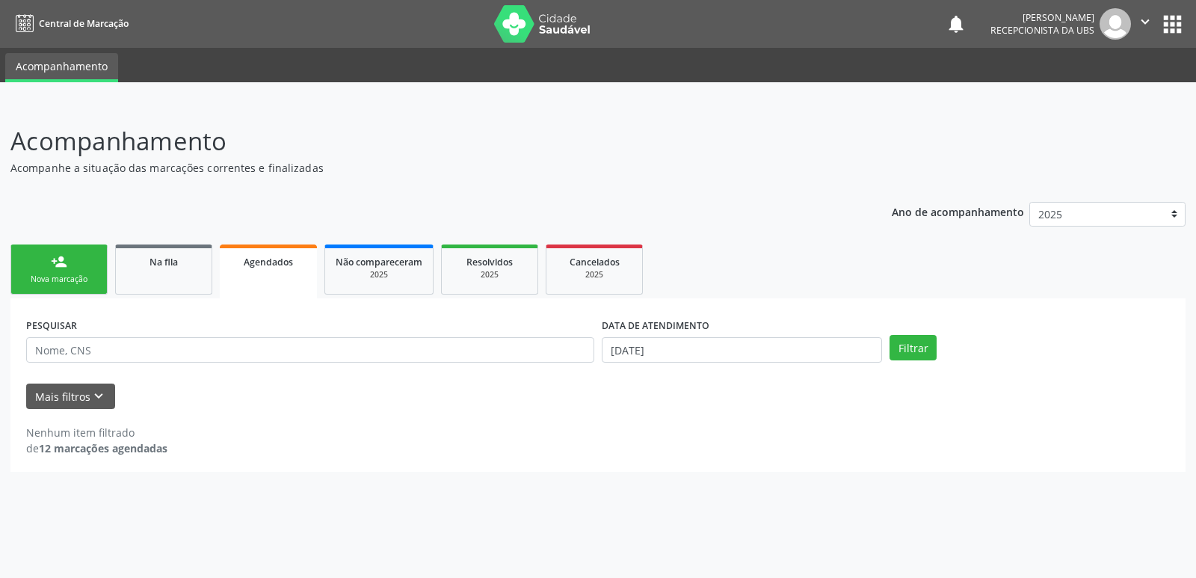 Image resolution: width=1196 pixels, height=578 pixels. What do you see at coordinates (59, 279) in the screenshot?
I see `div: Nova marcação` at bounding box center [59, 279].